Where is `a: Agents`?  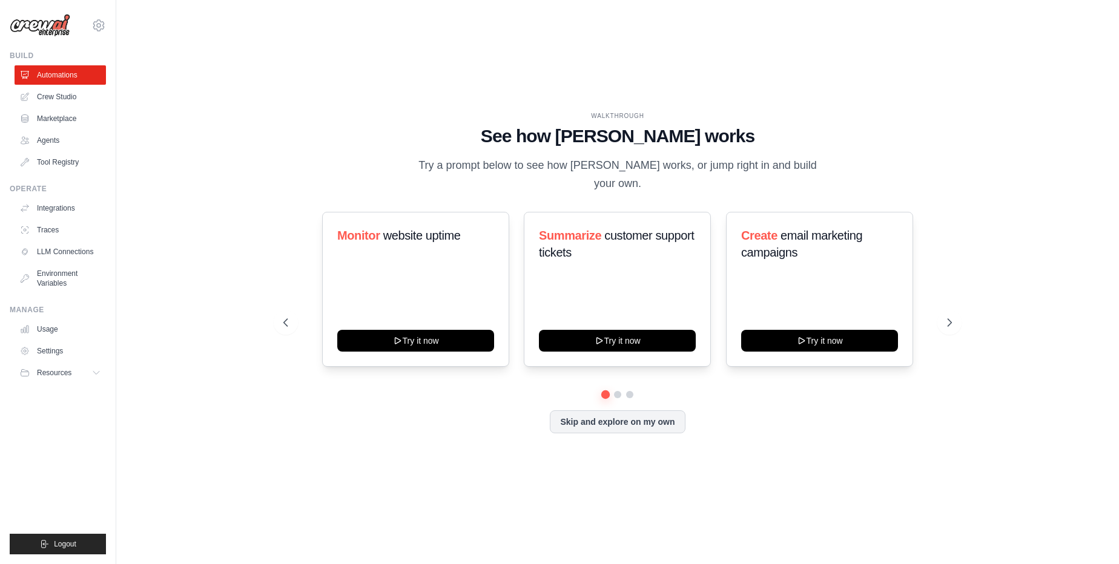
a: Agents is located at coordinates (60, 140).